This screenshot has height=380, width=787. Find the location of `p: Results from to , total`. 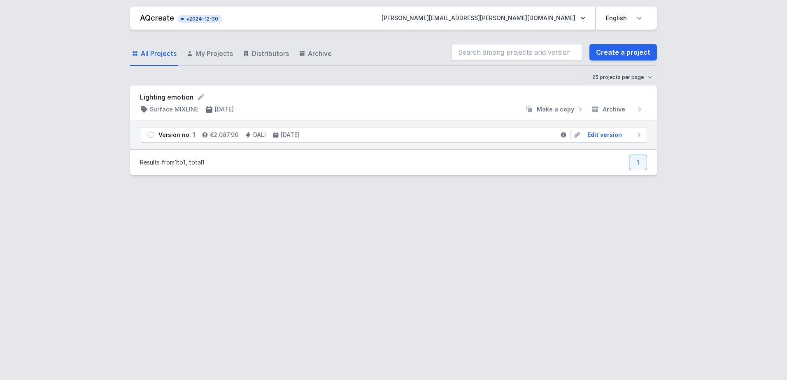

p: Results from to , total is located at coordinates (172, 163).